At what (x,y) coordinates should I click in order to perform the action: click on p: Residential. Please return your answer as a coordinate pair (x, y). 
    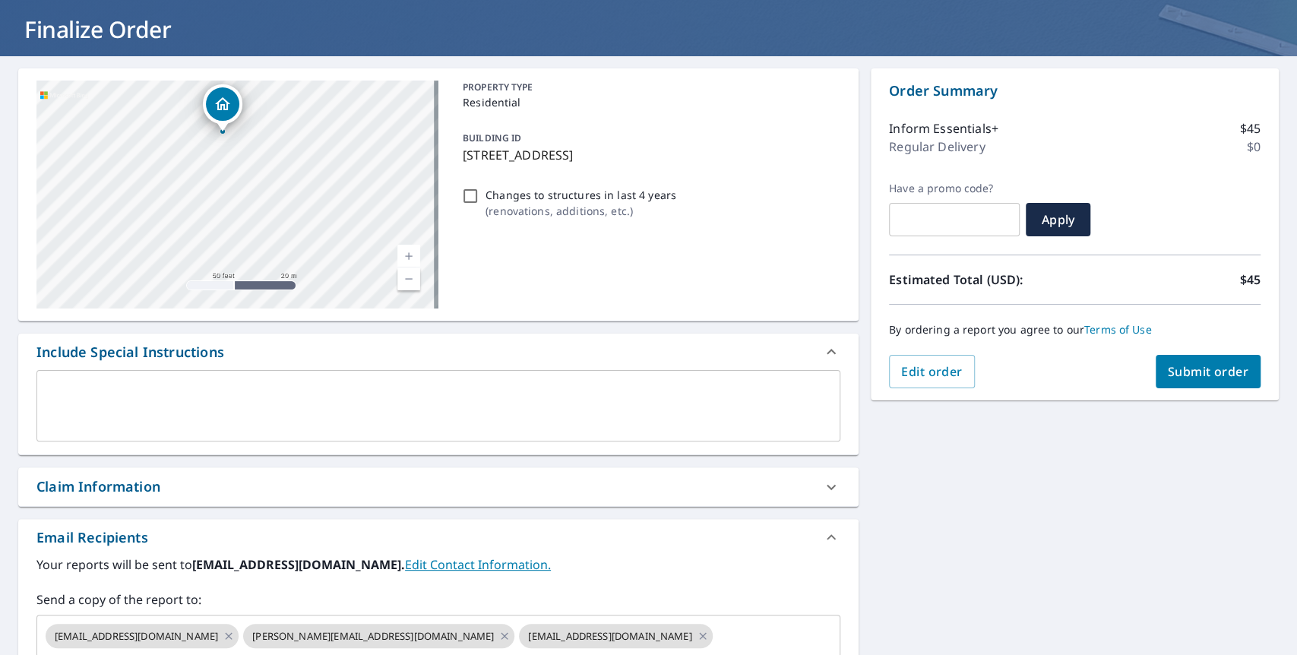
    Looking at the image, I should click on (648, 102).